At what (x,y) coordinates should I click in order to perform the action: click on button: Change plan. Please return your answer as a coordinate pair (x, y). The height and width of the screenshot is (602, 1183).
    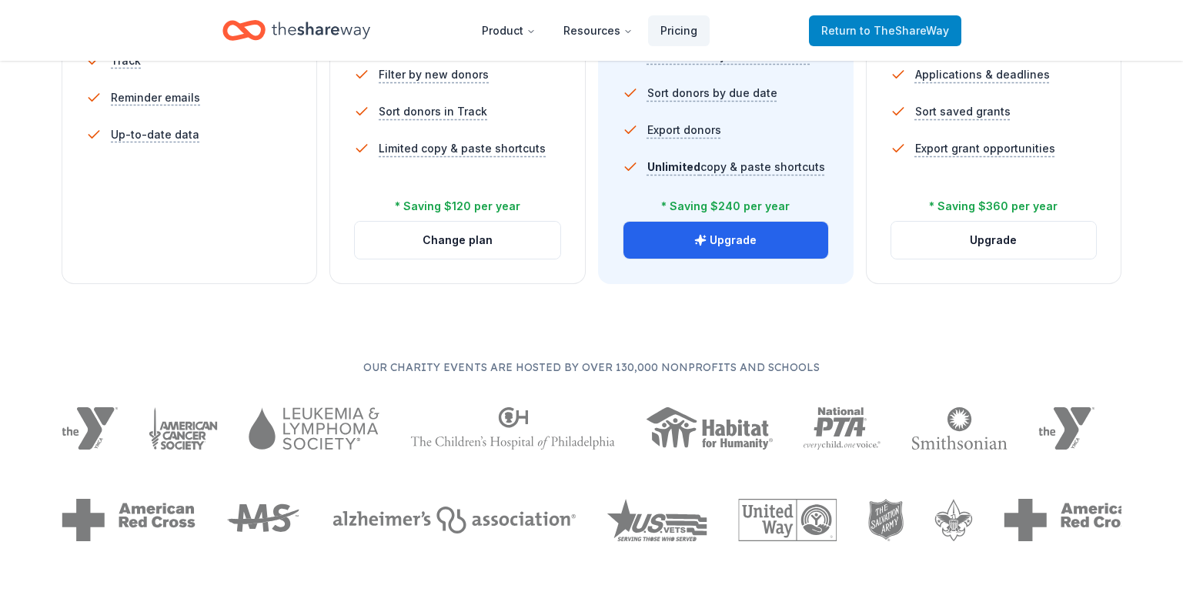
    Looking at the image, I should click on (457, 240).